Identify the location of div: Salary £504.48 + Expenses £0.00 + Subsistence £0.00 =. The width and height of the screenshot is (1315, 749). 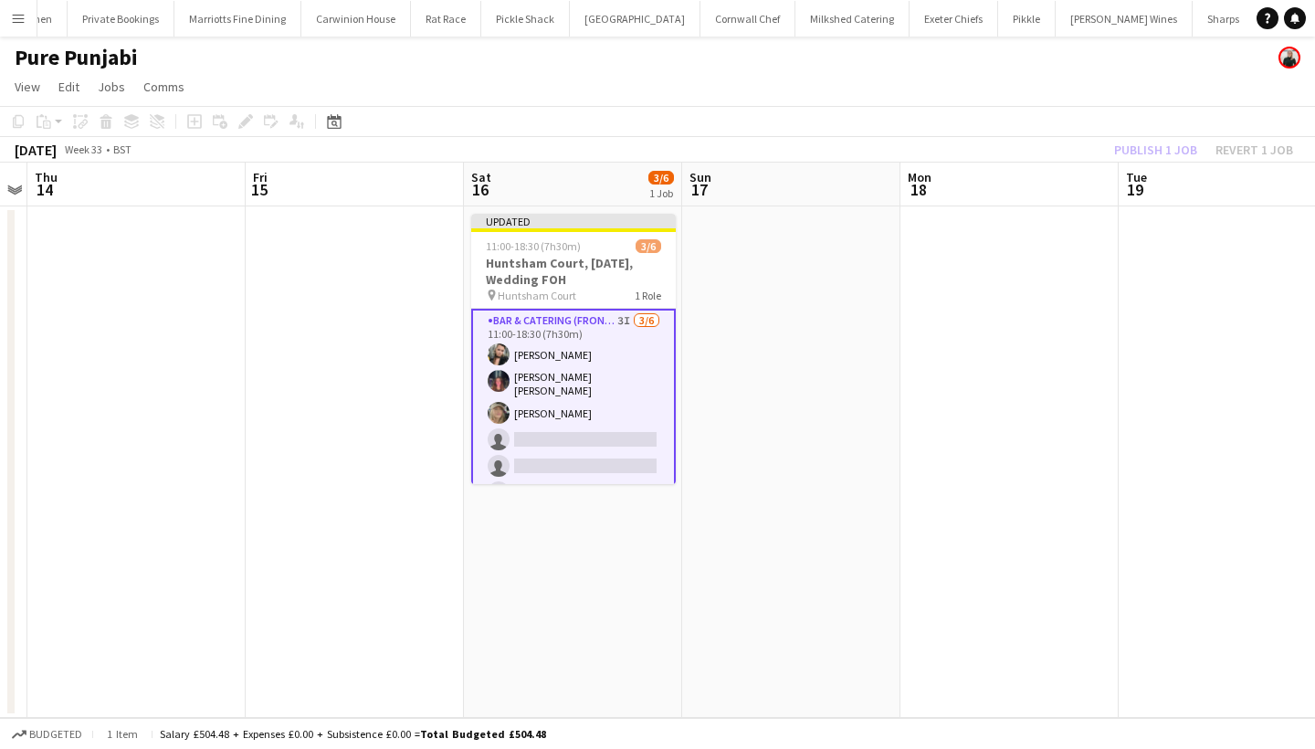
(353, 734).